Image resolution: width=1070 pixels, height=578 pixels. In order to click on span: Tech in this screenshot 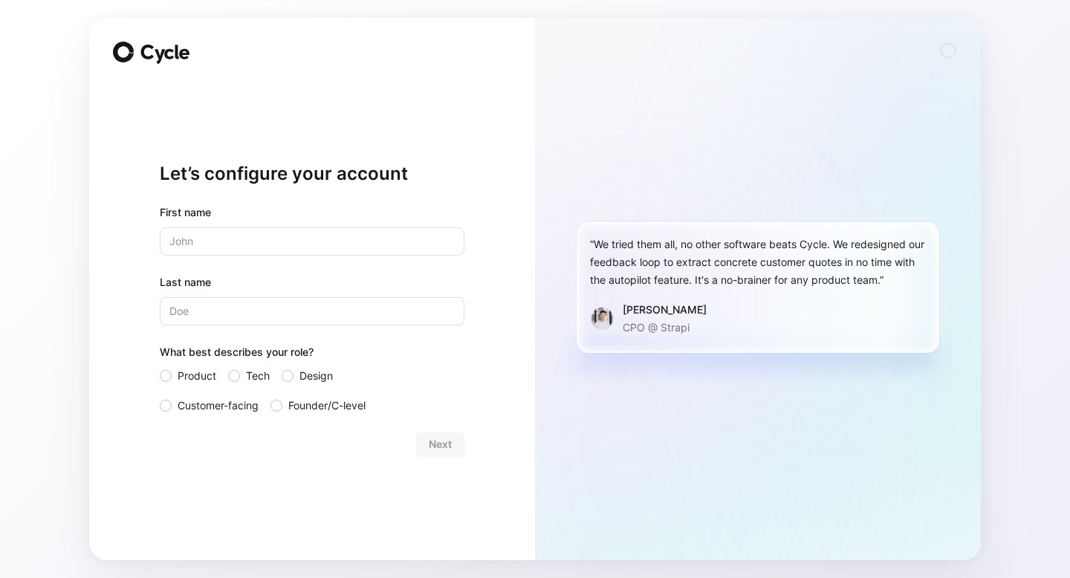, I will do `click(258, 376)`.